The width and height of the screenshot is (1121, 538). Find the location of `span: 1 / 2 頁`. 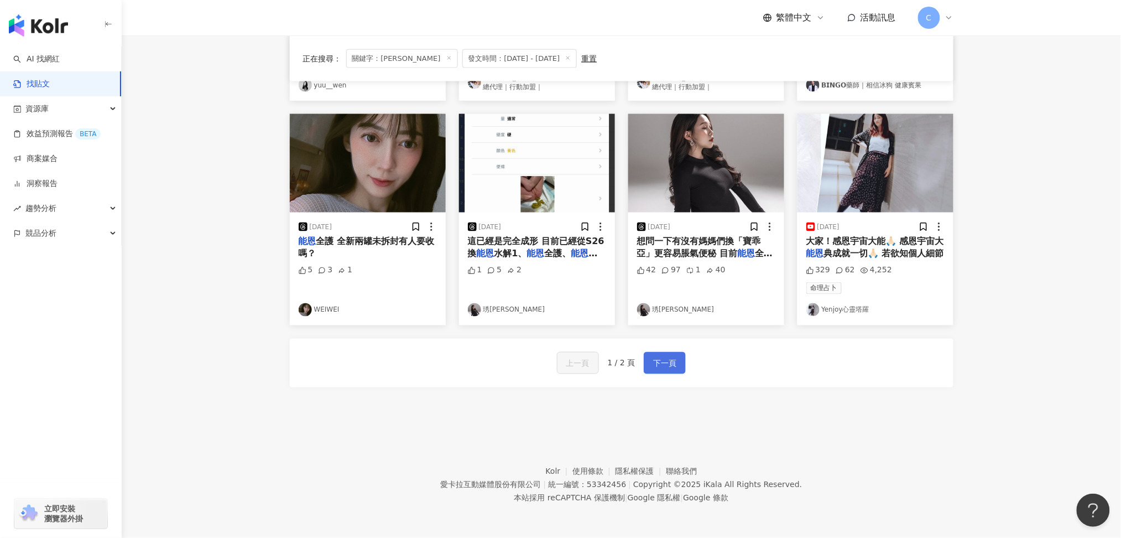

span: 1 / 2 頁 is located at coordinates (622, 363).